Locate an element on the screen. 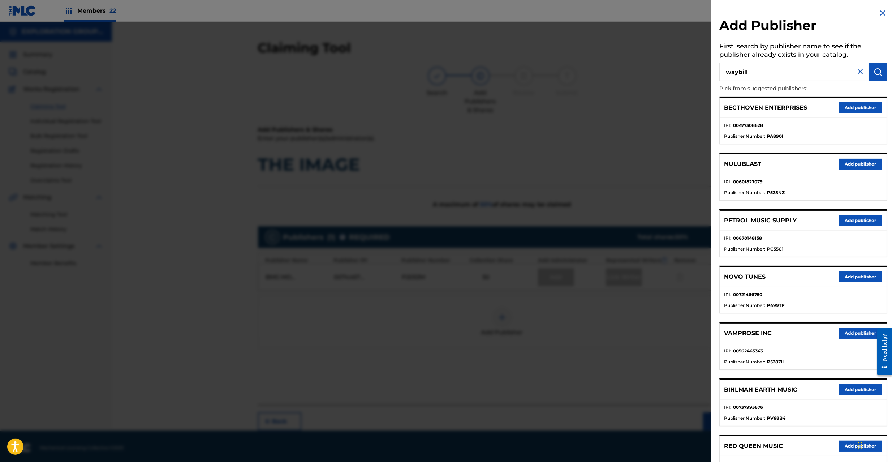 The height and width of the screenshot is (462, 892). strong: 00721466750 is located at coordinates (748, 295).